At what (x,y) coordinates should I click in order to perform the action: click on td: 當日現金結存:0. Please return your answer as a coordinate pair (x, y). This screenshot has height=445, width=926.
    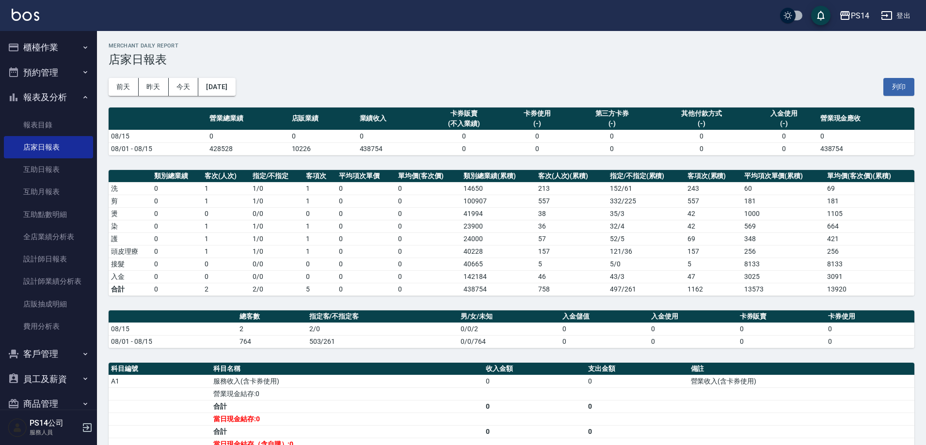
    Looking at the image, I should click on (347, 419).